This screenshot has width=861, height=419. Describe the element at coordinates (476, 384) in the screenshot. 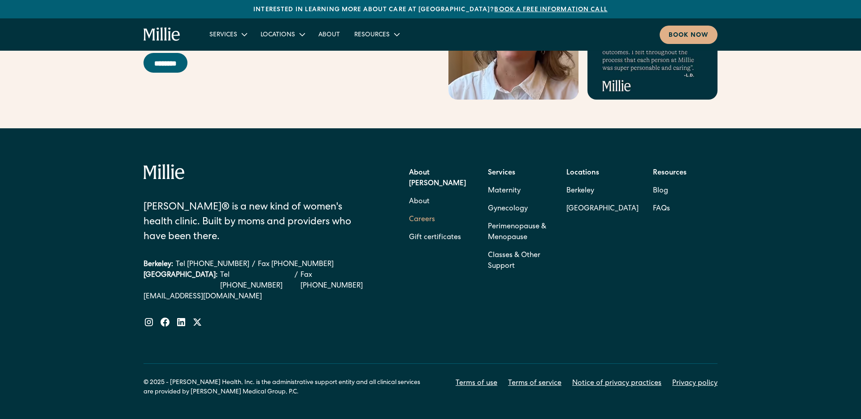

I see `a: Terms of use` at that location.